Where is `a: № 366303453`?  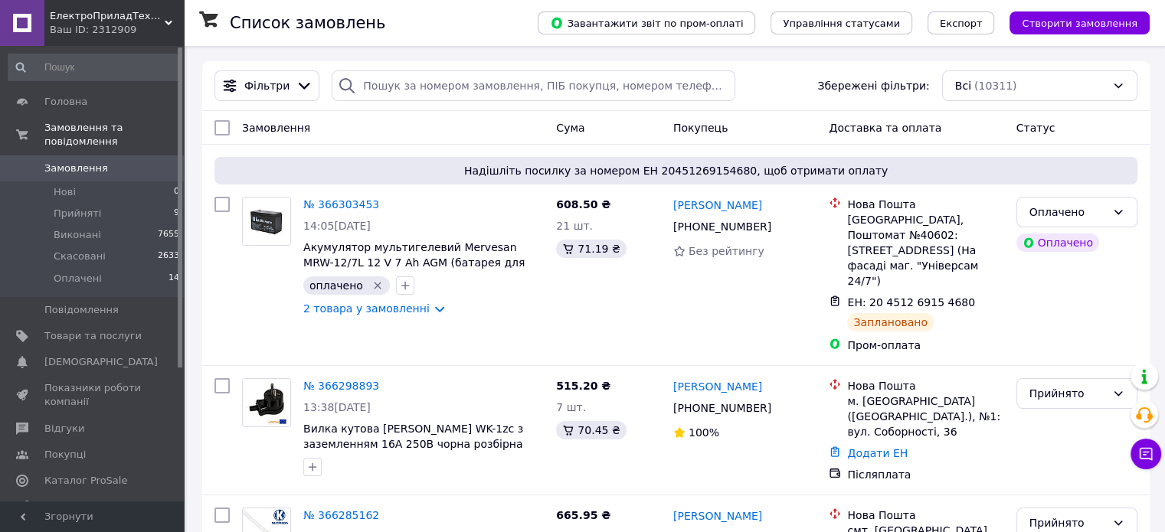
a: № 366303453 is located at coordinates (341, 205).